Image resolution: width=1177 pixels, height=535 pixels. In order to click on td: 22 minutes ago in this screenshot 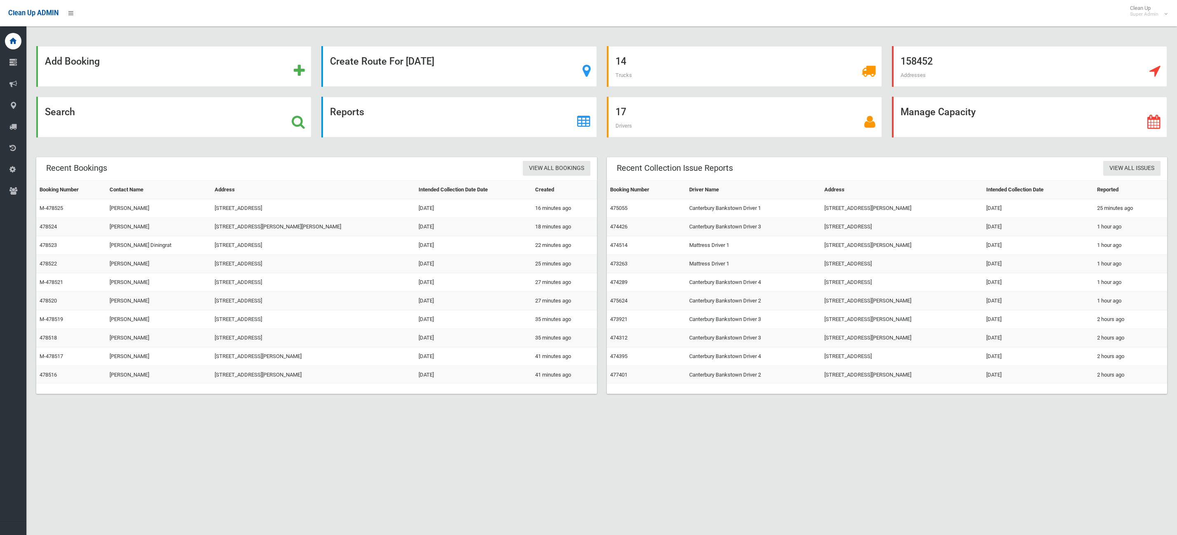, I will do `click(564, 246)`.